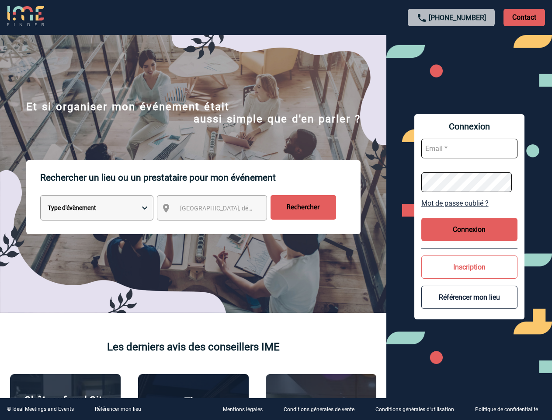  Describe the element at coordinates (510, 409) in the screenshot. I see `a: Politique de confidentialité` at that location.